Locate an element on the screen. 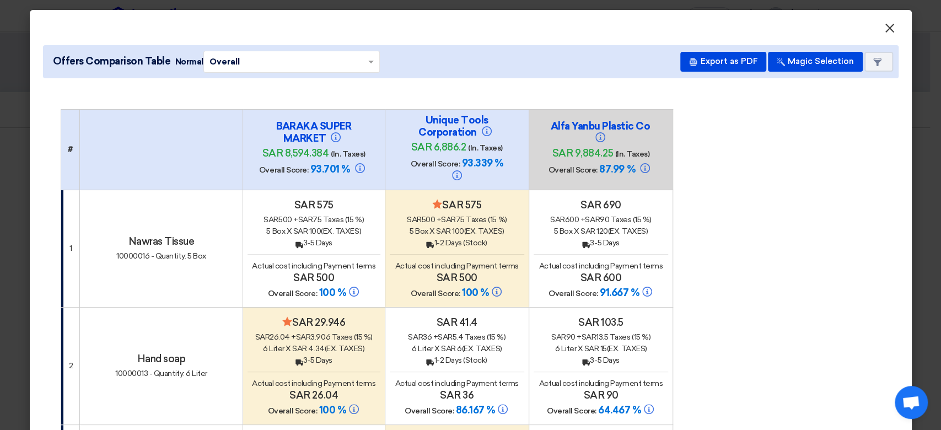  h4: sar 103.5 is located at coordinates (601, 323).